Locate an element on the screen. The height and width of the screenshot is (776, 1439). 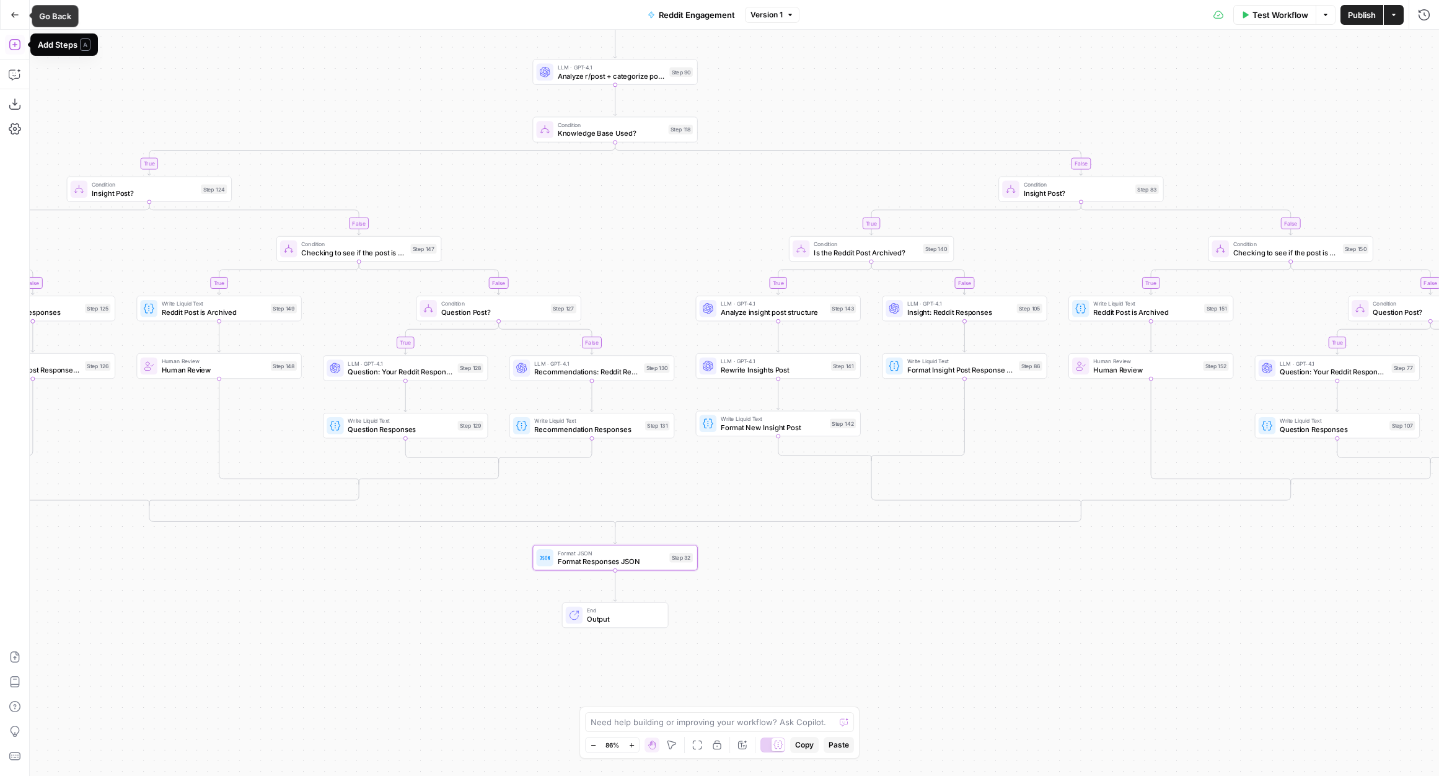
span: Analyze insight post structure is located at coordinates (773, 312).